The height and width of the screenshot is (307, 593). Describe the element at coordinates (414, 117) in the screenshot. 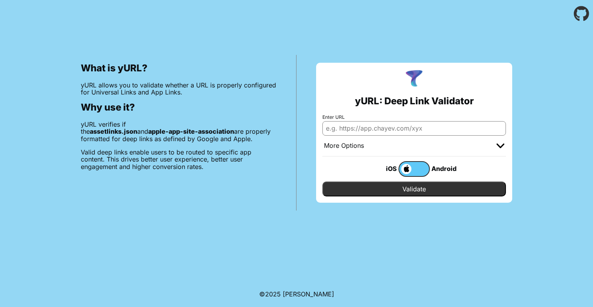

I see `label: Enter URL` at that location.